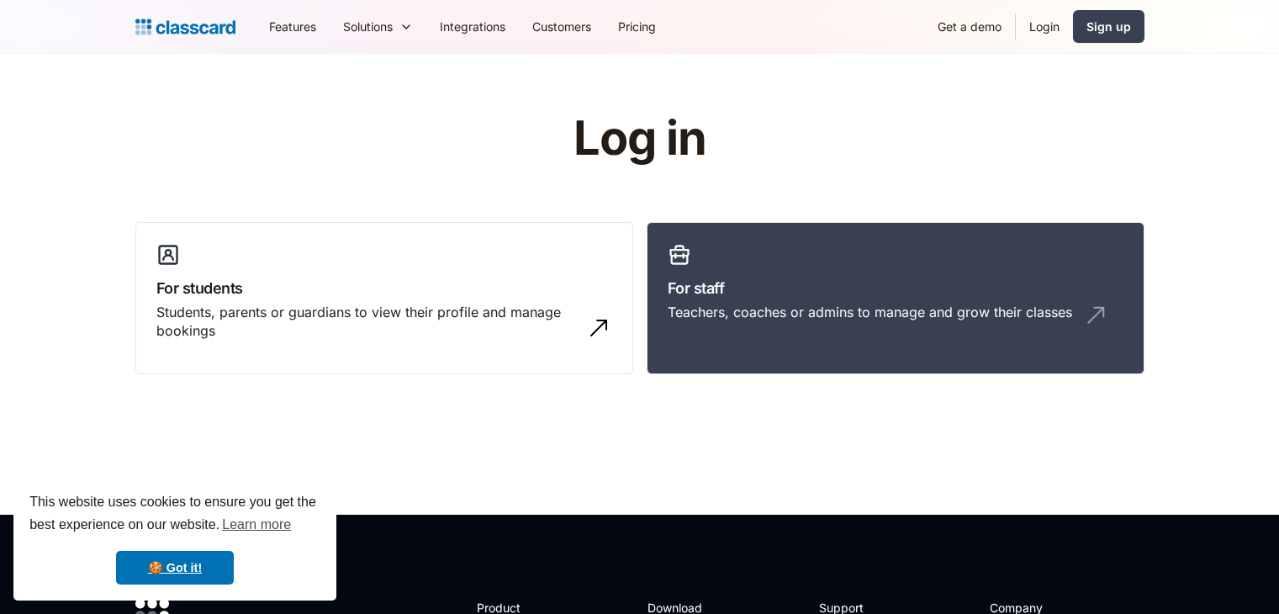  Describe the element at coordinates (896, 299) in the screenshot. I see `a: For staffTeachers, coaches or admins to manage and grow their classes` at that location.